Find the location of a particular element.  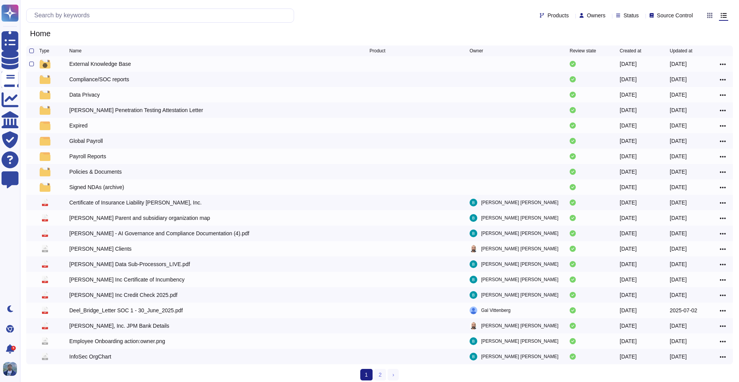

div: Payroll Reports is located at coordinates (88, 156).